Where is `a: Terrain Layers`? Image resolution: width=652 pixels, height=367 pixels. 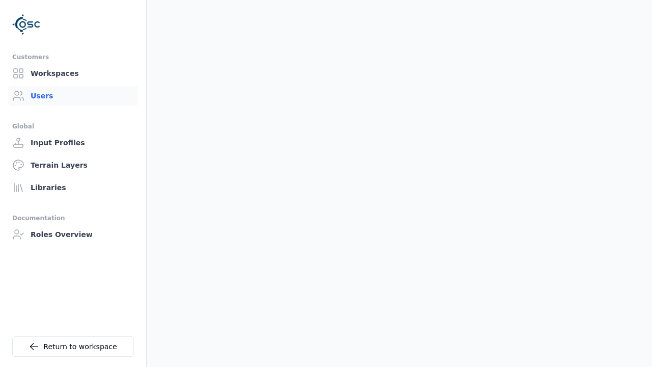 a: Terrain Layers is located at coordinates (73, 165).